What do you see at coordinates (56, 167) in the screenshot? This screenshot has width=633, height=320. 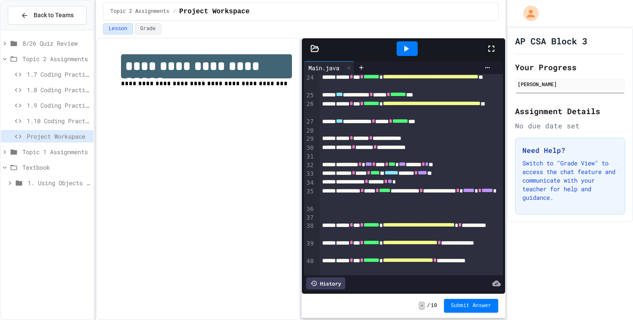 I see `span: Textbook` at bounding box center [56, 167].